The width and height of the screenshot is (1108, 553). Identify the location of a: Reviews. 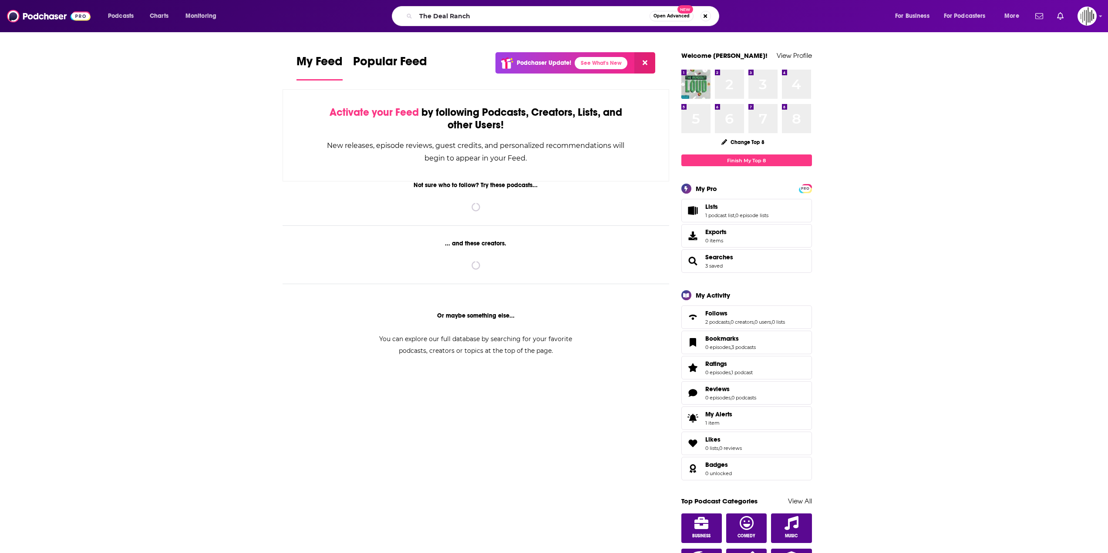
(693, 393).